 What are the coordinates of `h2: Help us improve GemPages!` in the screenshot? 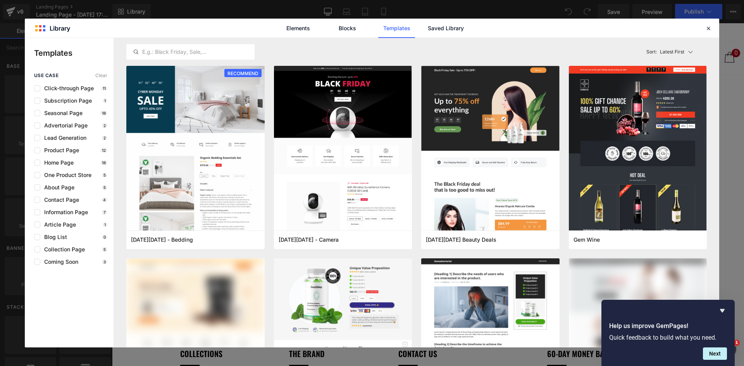 It's located at (668, 326).